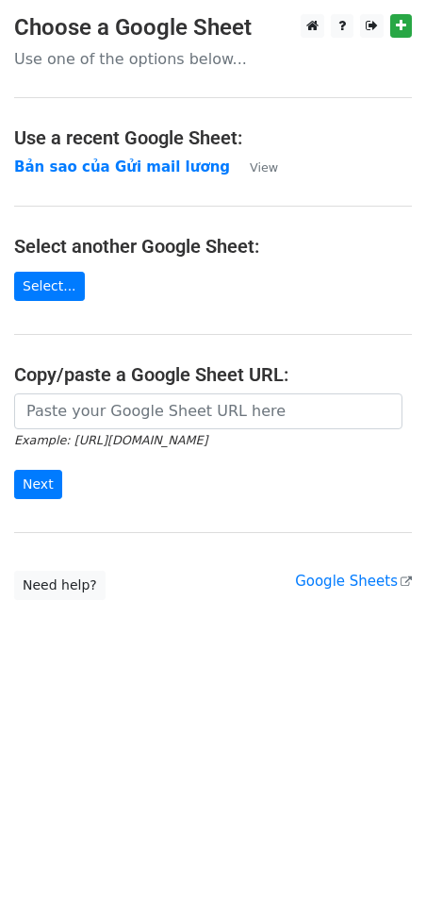  What do you see at coordinates (213, 138) in the screenshot?
I see `h4: Use a recent Google Sheet:` at bounding box center [213, 138].